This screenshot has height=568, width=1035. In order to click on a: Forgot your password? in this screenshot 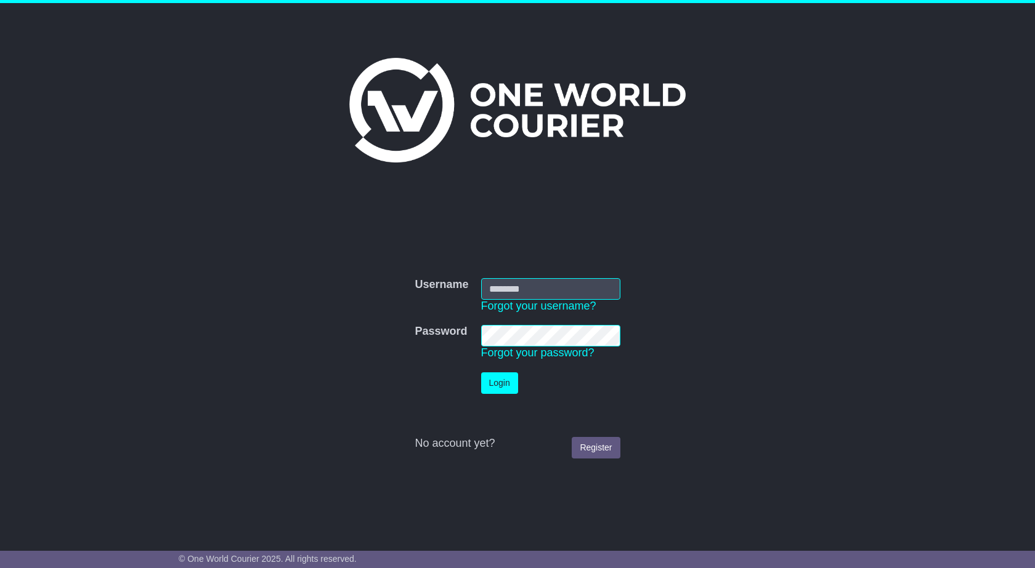, I will do `click(538, 353)`.